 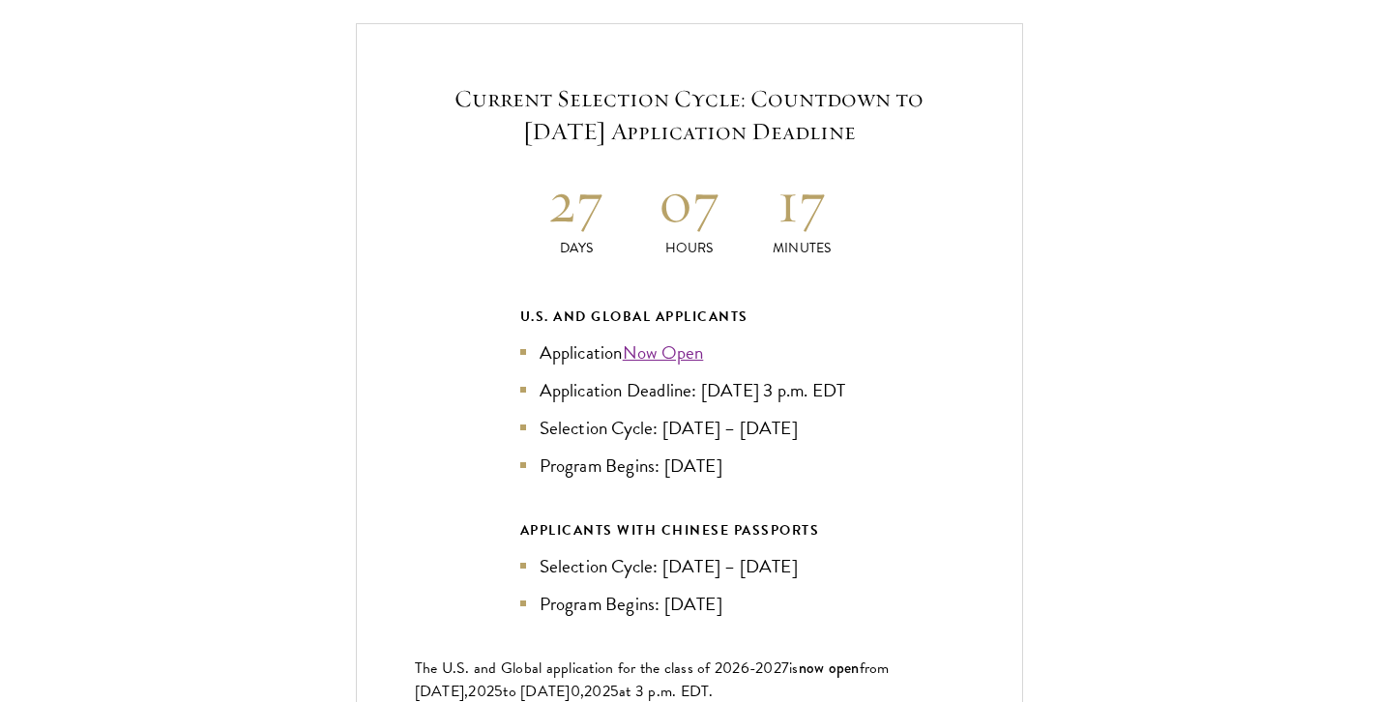 I want to click on p: Days, so click(x=576, y=248).